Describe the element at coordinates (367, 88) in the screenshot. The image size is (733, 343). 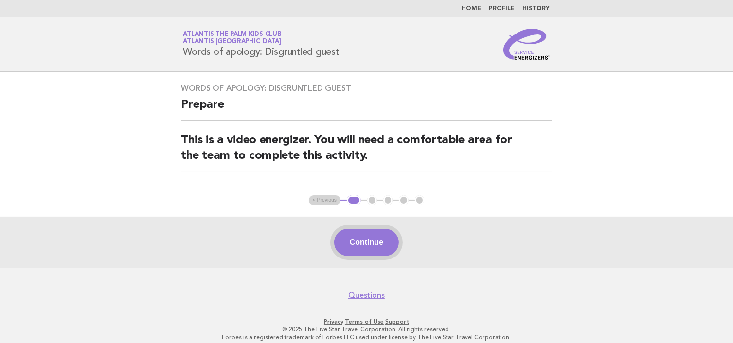
I see `h3: Words of apology: Disgruntled guest` at that location.